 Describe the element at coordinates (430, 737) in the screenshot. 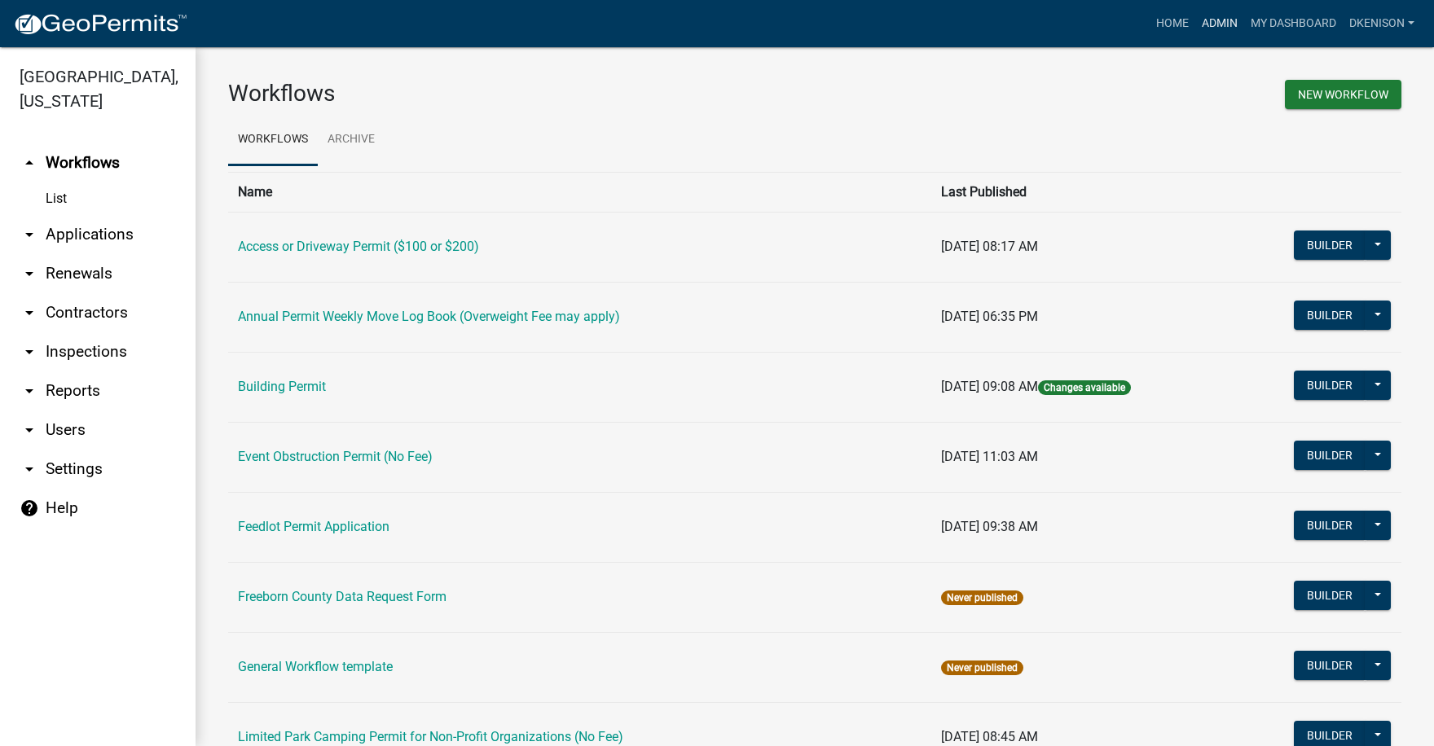

I see `a: Limited Park Camping Permit for Non-Profit Organizations (No Fee)` at that location.